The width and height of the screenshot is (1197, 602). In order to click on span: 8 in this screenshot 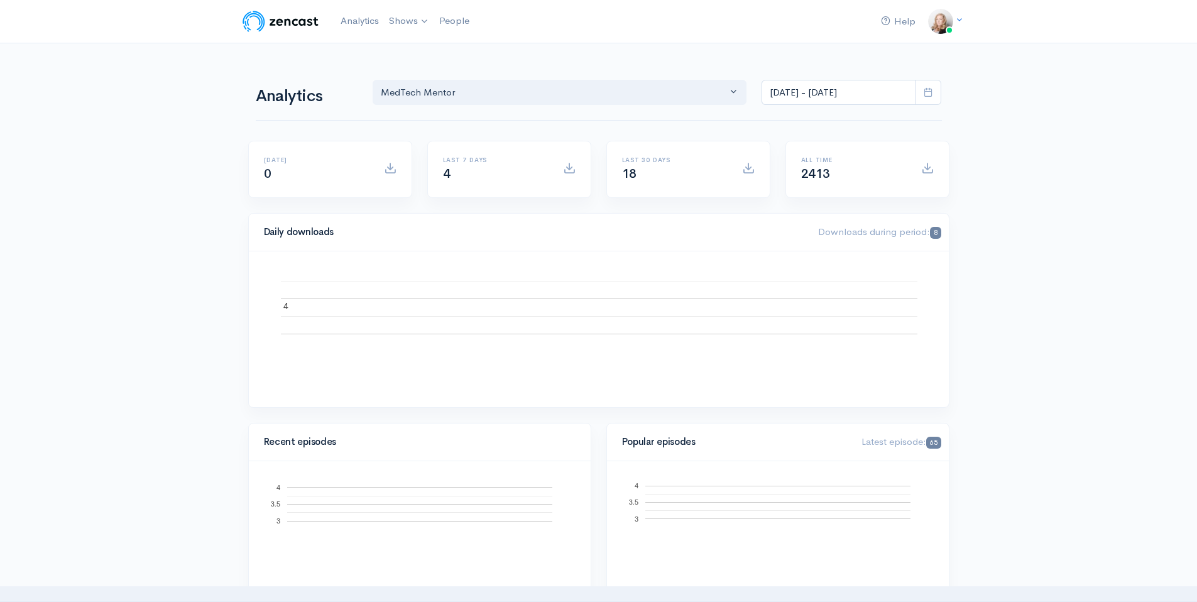, I will do `click(935, 232)`.